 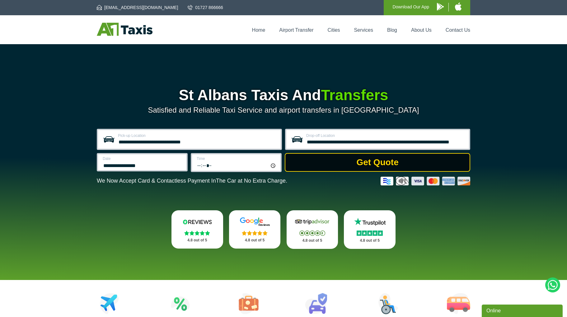 What do you see at coordinates (458, 30) in the screenshot?
I see `a: Contact Us` at bounding box center [458, 30].